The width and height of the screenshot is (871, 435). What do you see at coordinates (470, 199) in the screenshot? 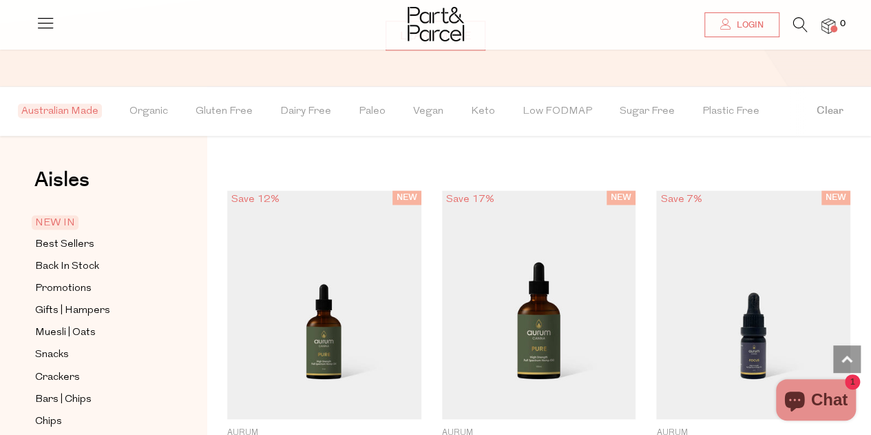
I see `div: Save 17%` at bounding box center [470, 199].